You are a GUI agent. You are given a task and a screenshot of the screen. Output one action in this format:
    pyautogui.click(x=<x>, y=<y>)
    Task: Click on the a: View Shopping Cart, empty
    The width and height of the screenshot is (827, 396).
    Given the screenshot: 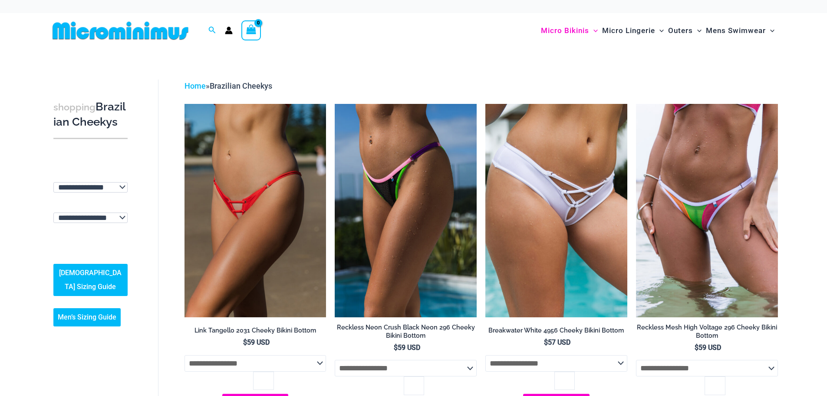 What is the action you would take?
    pyautogui.click(x=251, y=30)
    